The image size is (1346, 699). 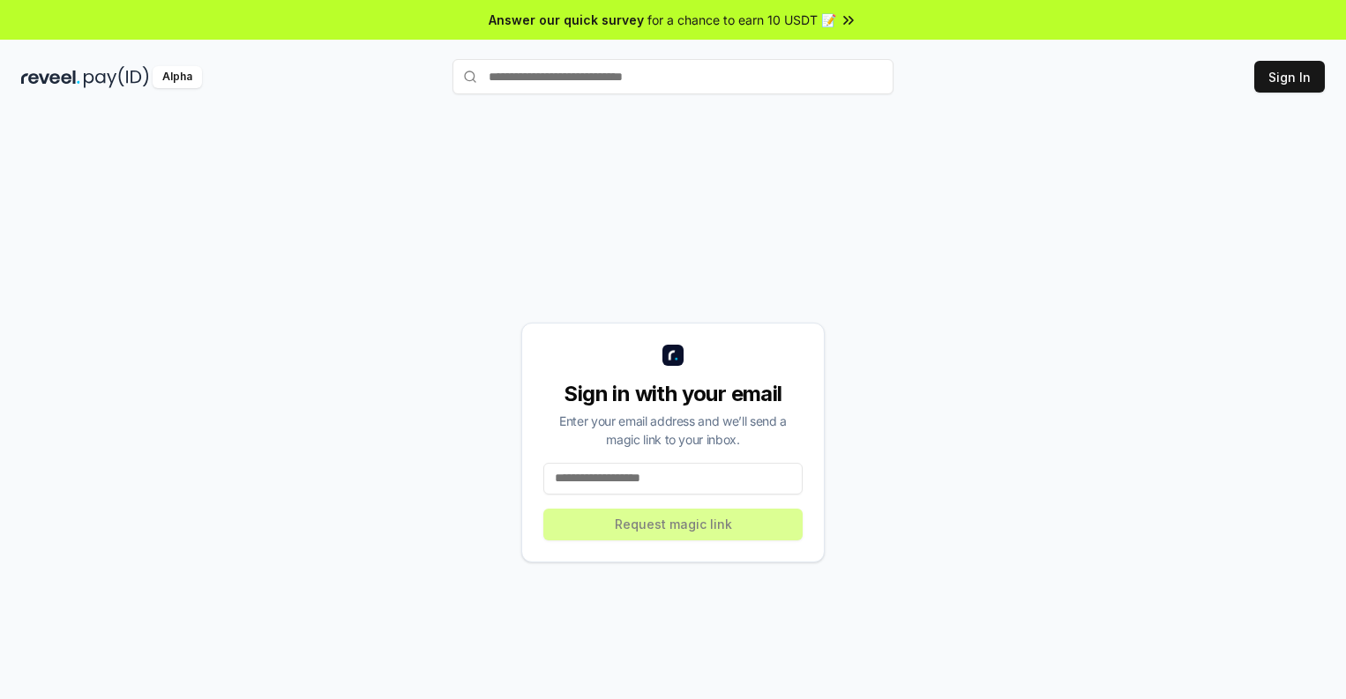 What do you see at coordinates (742, 19) in the screenshot?
I see `span: for a chance to earn 10 USDT 📝` at bounding box center [742, 19].